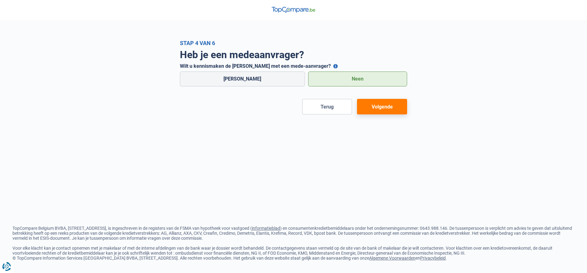 This screenshot has width=587, height=273. Describe the element at coordinates (293, 43) in the screenshot. I see `div: Stap 4 van 6` at that location.